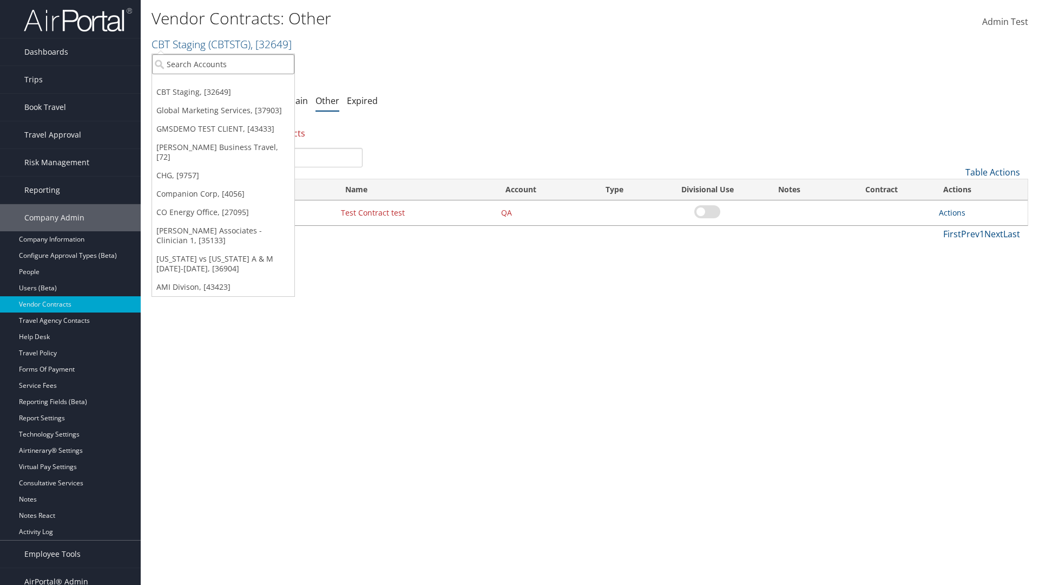  What do you see at coordinates (952, 234) in the screenshot?
I see `a: First` at bounding box center [952, 234].